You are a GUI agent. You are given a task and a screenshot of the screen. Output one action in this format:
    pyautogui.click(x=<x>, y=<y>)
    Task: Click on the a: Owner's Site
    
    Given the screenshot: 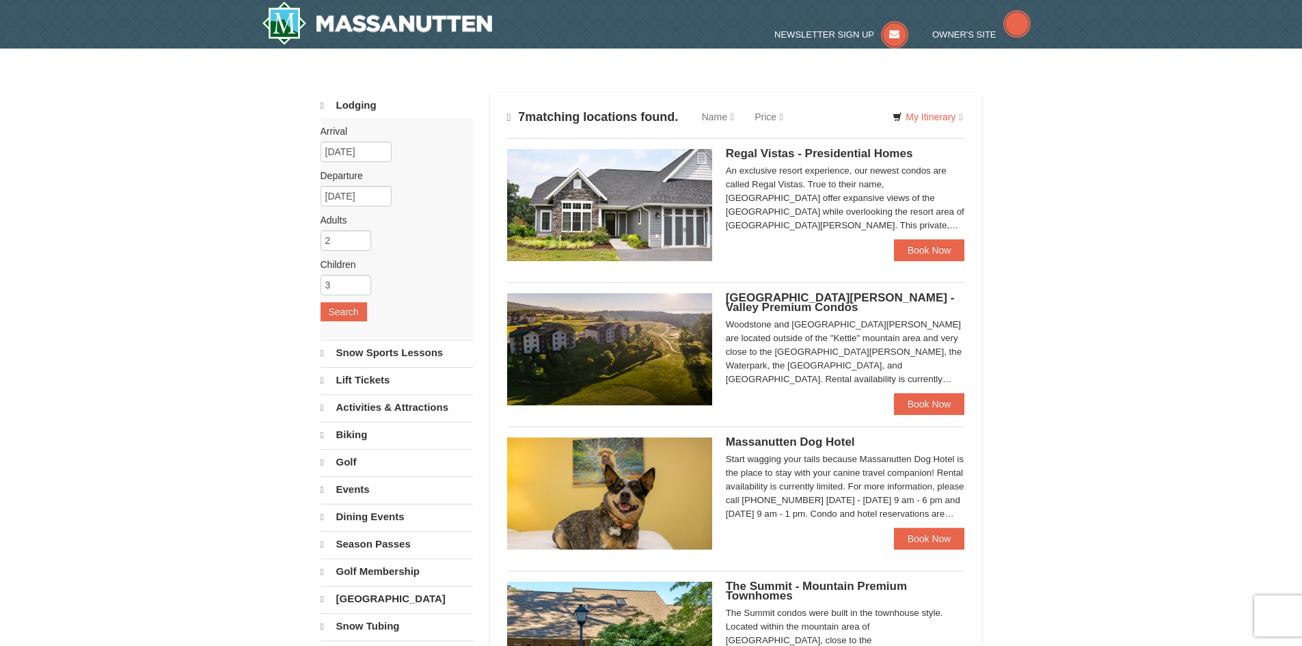 What is the action you would take?
    pyautogui.click(x=982, y=34)
    